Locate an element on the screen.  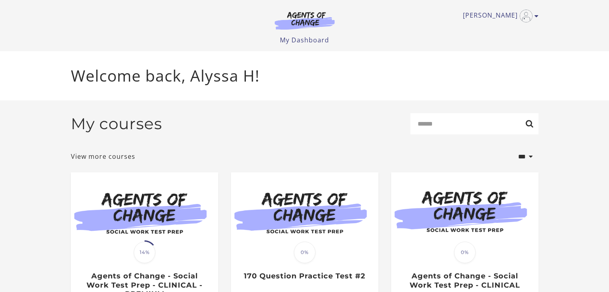
a: View more courses is located at coordinates (103, 157).